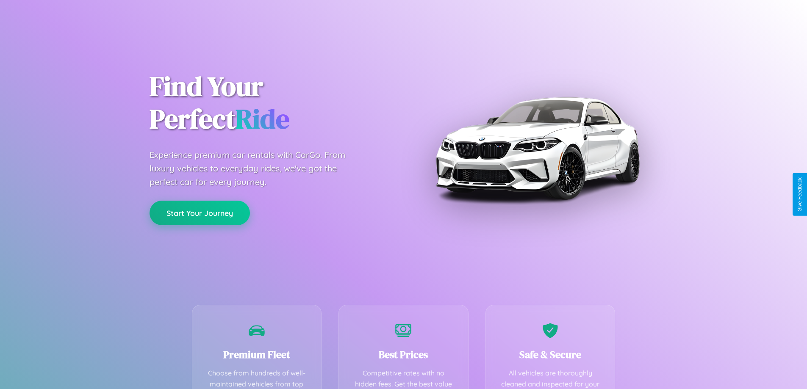 Image resolution: width=807 pixels, height=389 pixels. I want to click on h1: Find Your Perfect, so click(270, 103).